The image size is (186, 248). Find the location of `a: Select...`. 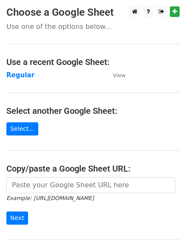

a: Select... is located at coordinates (22, 129).